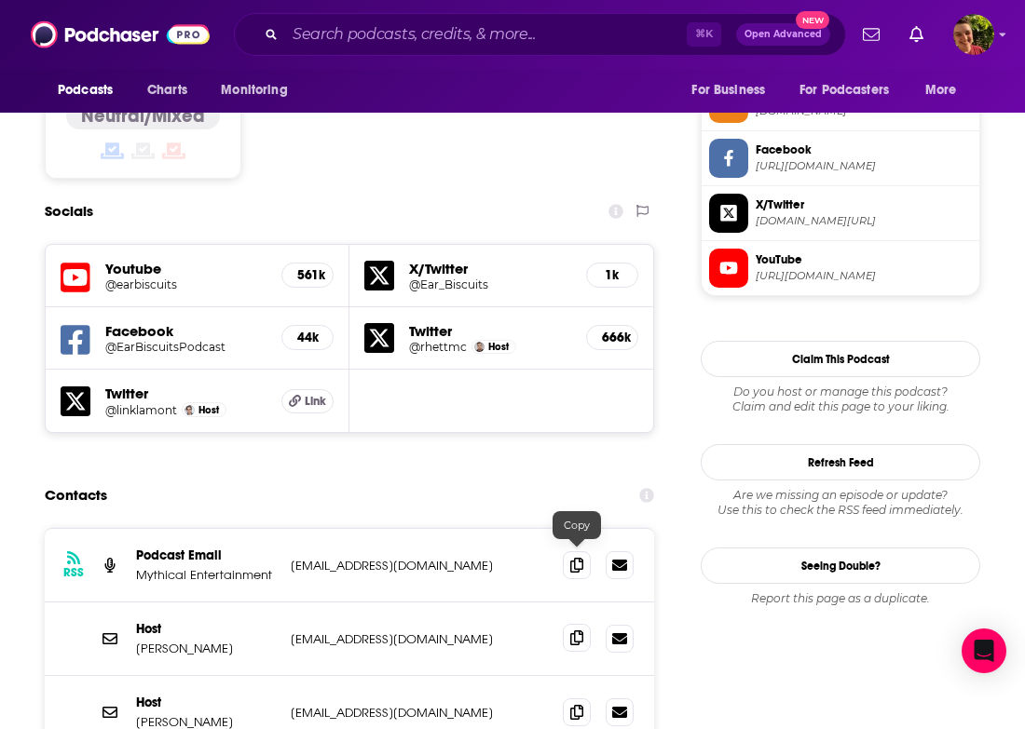 The height and width of the screenshot is (729, 1025). What do you see at coordinates (307, 337) in the screenshot?
I see `h5: 44k` at bounding box center [307, 337].